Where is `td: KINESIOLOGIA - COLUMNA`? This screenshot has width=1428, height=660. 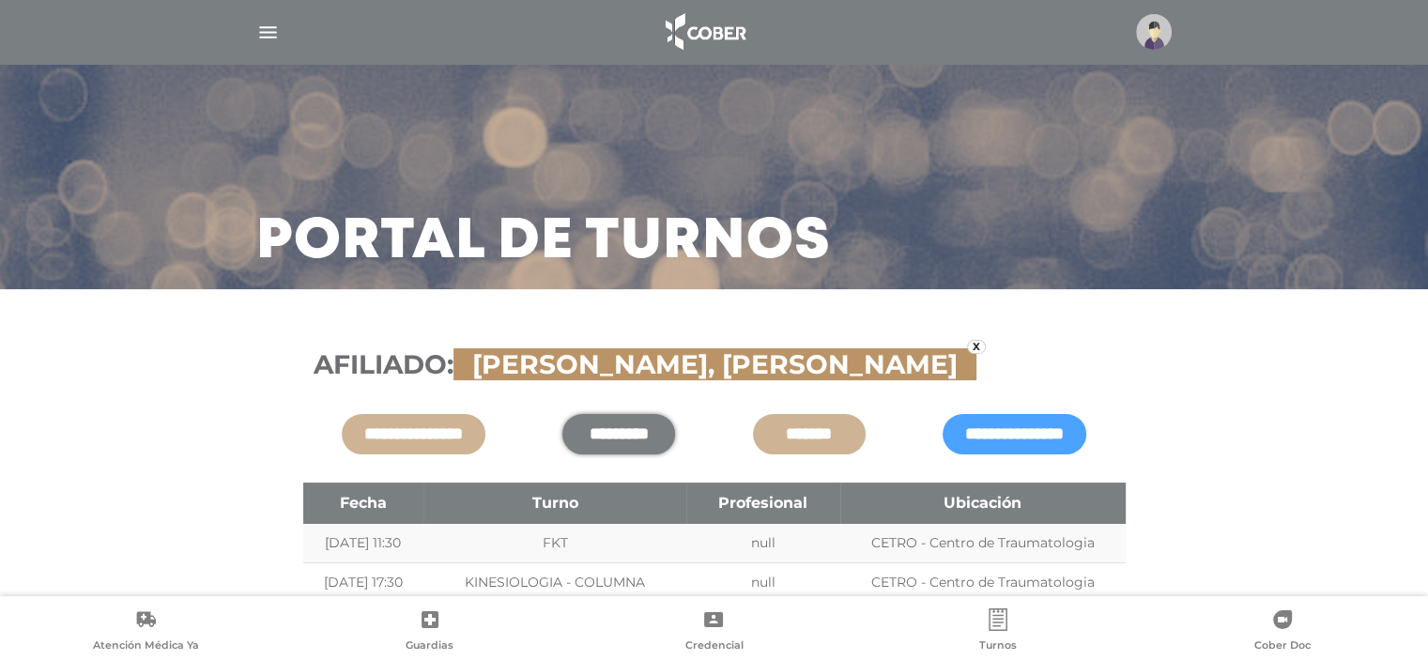 td: KINESIOLOGIA - COLUMNA is located at coordinates (555, 582).